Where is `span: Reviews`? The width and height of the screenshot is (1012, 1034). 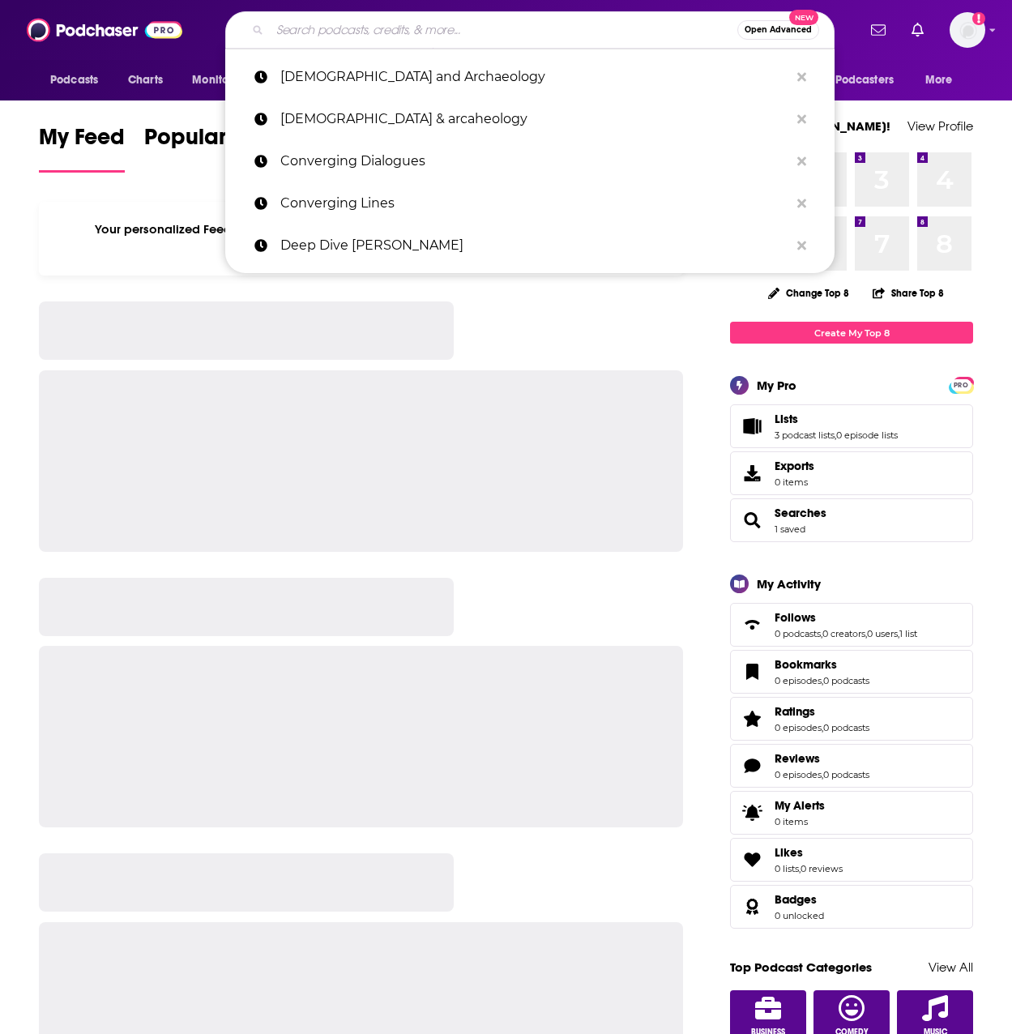
span: Reviews is located at coordinates (797, 758).